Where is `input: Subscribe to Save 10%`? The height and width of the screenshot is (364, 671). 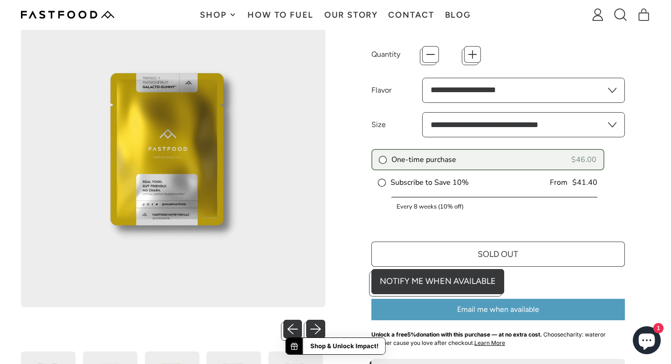 input: Subscribe to Save 10% is located at coordinates (380, 182).